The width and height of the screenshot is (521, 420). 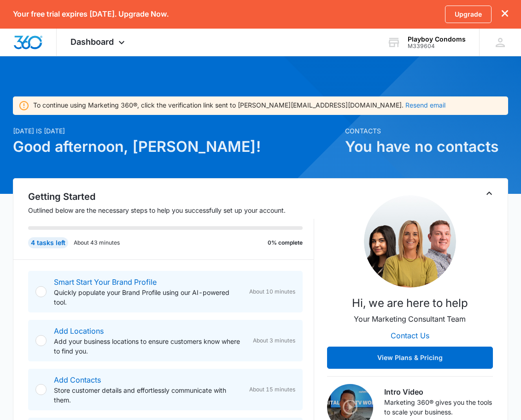 I want to click on button: View Plans & Pricing, so click(x=410, y=357).